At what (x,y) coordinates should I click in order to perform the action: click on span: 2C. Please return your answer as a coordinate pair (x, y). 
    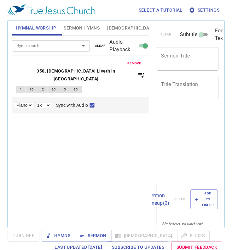
    Looking at the image, I should click on (54, 90).